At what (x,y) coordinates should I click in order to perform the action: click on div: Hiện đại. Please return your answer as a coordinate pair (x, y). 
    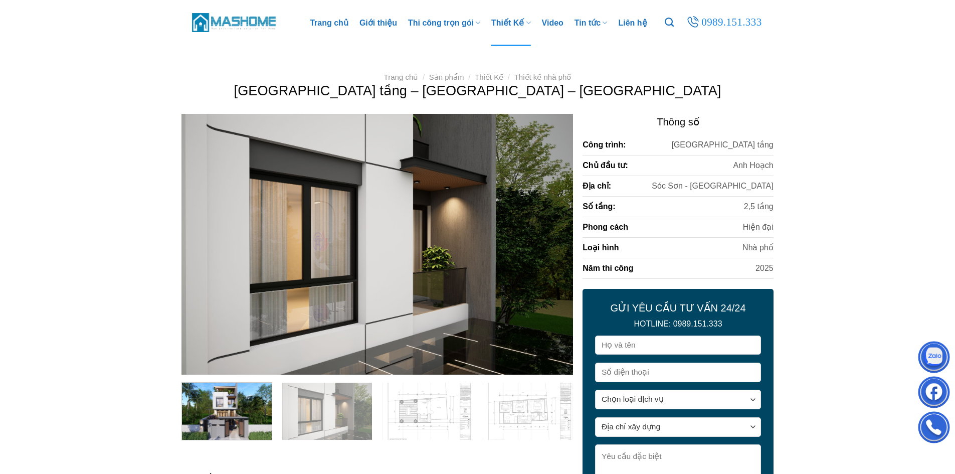
    Looking at the image, I should click on (758, 227).